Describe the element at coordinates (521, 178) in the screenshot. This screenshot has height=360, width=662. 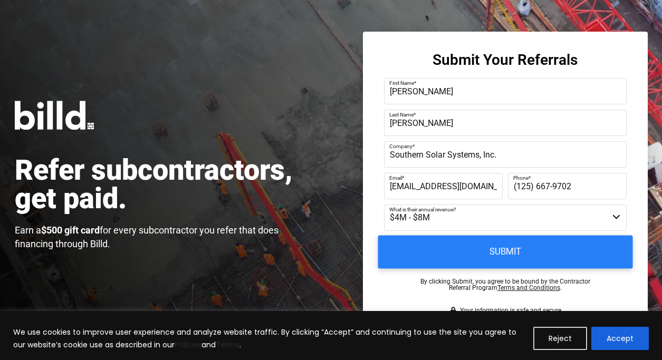
I see `span: Phone` at that location.